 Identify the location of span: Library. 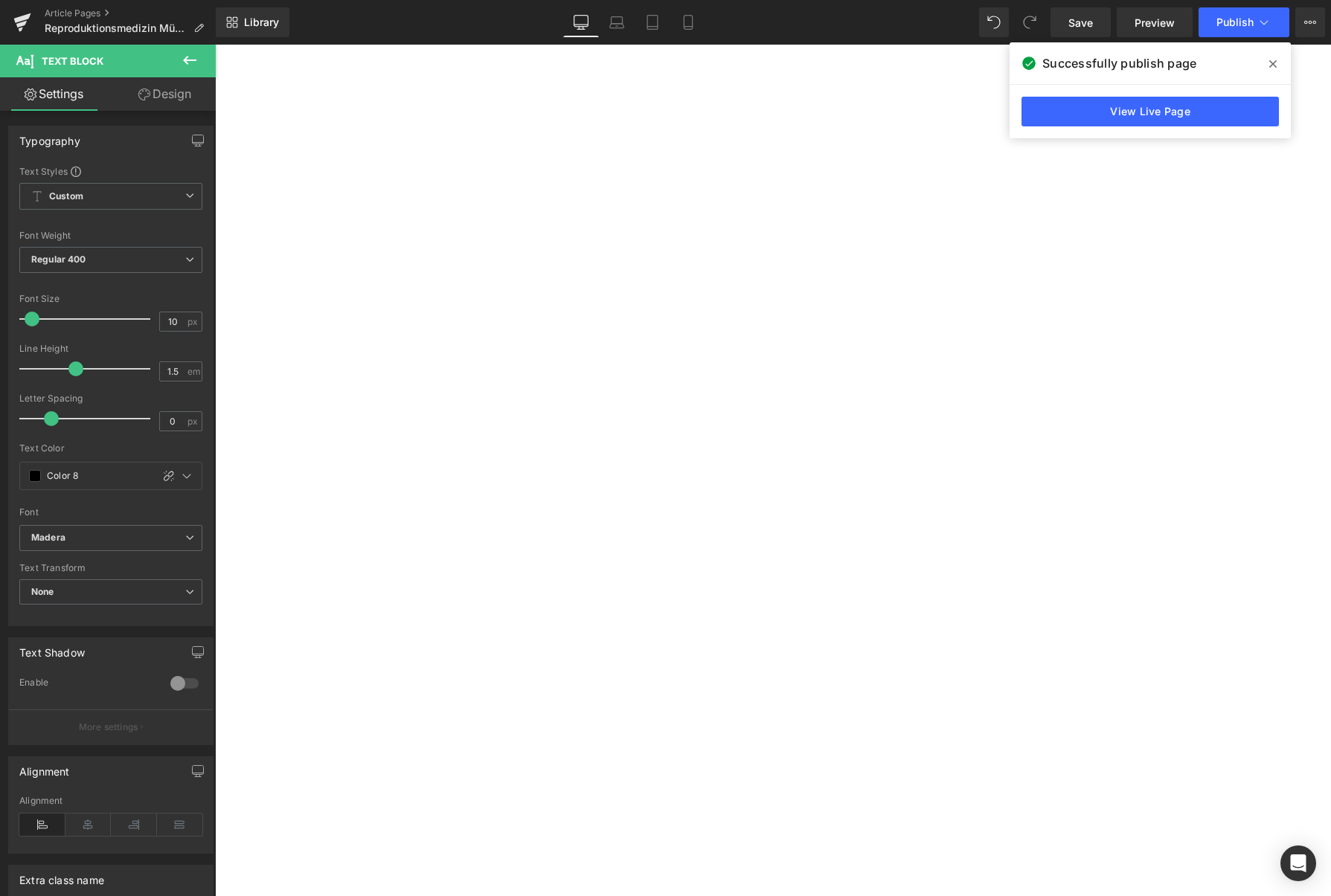
(261, 23).